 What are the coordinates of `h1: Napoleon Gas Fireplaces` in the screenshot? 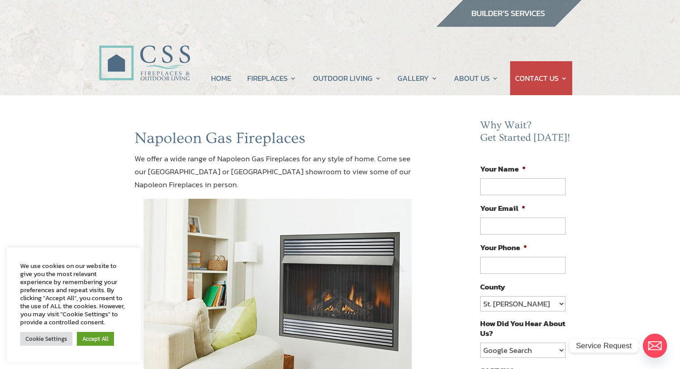 It's located at (278, 141).